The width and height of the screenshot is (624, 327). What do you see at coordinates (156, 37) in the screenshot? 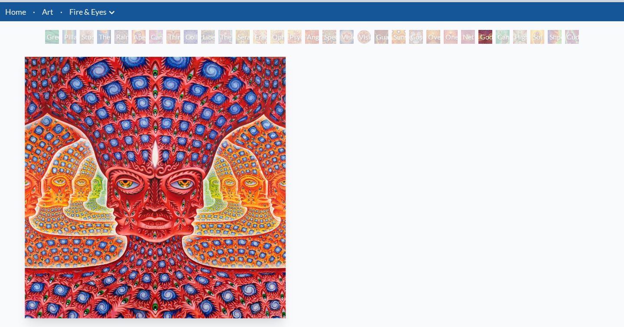
I see `div: Cannabis Sutra` at bounding box center [156, 37].